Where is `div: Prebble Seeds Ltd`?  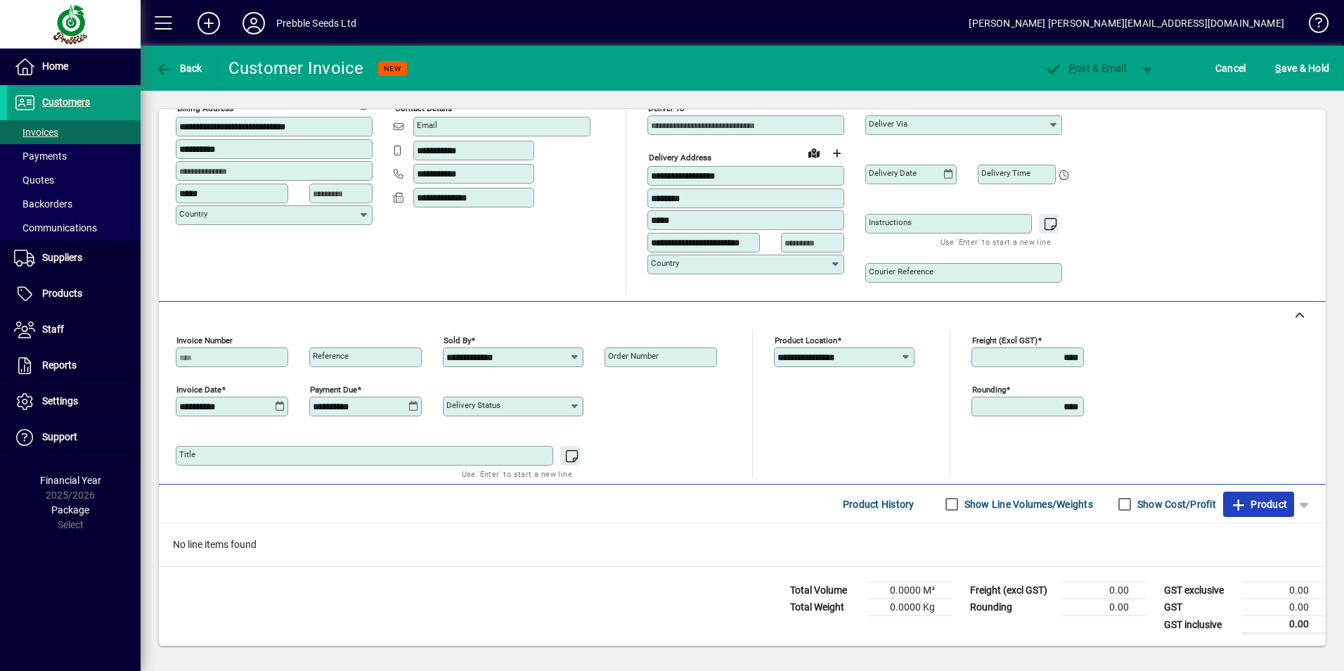
div: Prebble Seeds Ltd is located at coordinates (316, 23).